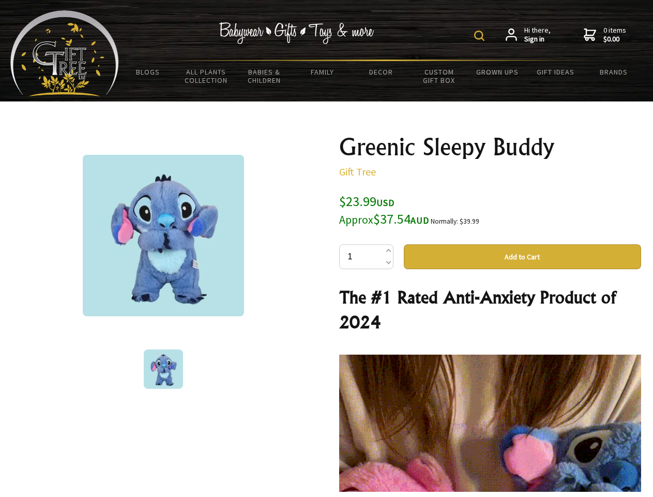 The image size is (653, 497). Describe the element at coordinates (523, 257) in the screenshot. I see `button: Add to Cart` at that location.